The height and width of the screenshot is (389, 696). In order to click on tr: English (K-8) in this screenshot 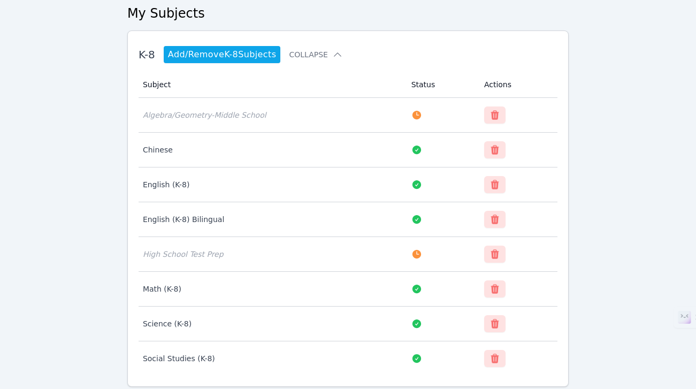, I will do `click(348, 185)`.